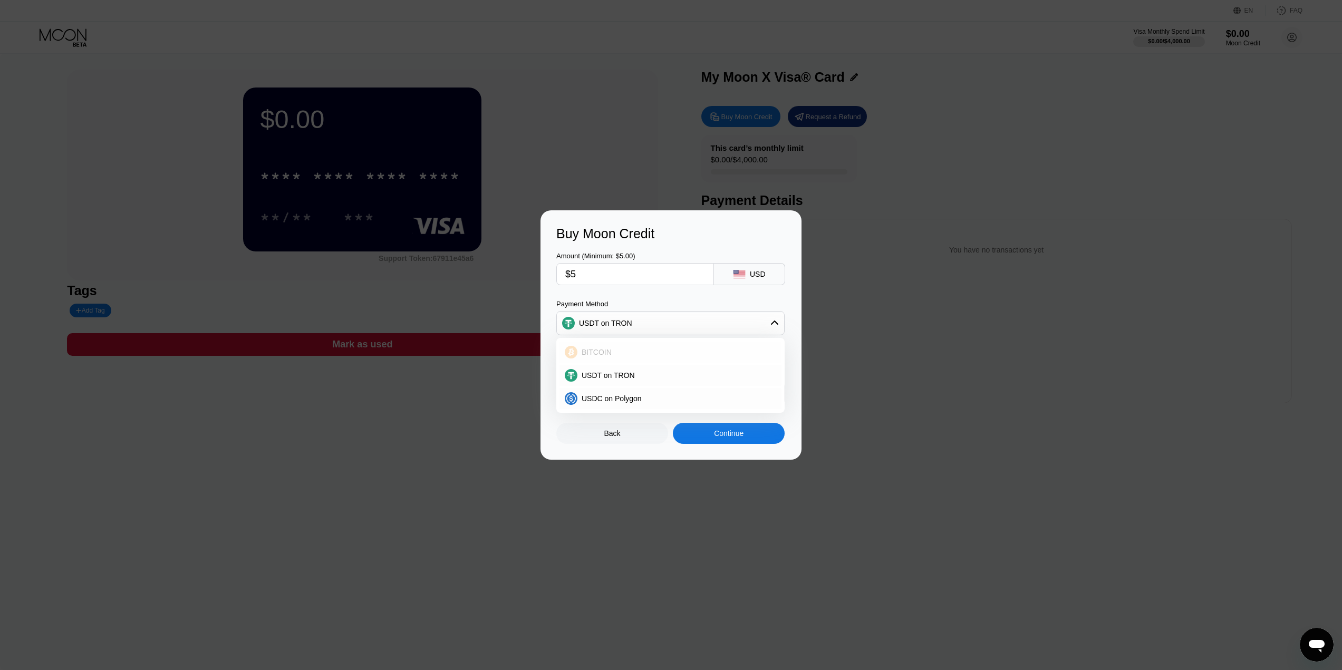 The width and height of the screenshot is (1342, 670). I want to click on span: USDT on TRON, so click(608, 375).